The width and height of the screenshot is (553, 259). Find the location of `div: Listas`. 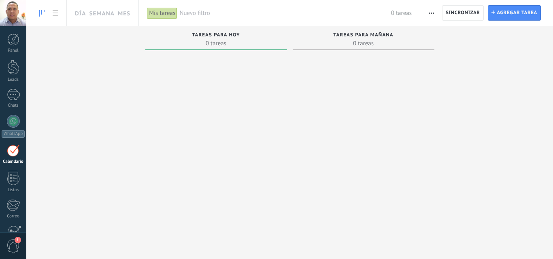

div: Listas is located at coordinates (13, 190).